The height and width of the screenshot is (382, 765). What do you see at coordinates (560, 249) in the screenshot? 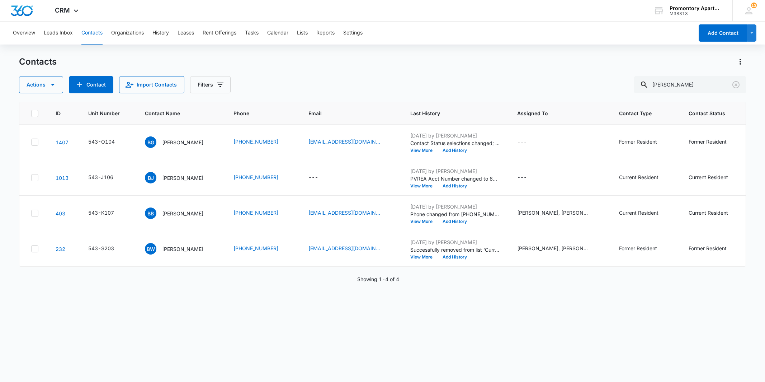
I see `div: Assigned To - Marta Aleman, Sydnee Young - Select to Edit Field` at bounding box center [560, 249].